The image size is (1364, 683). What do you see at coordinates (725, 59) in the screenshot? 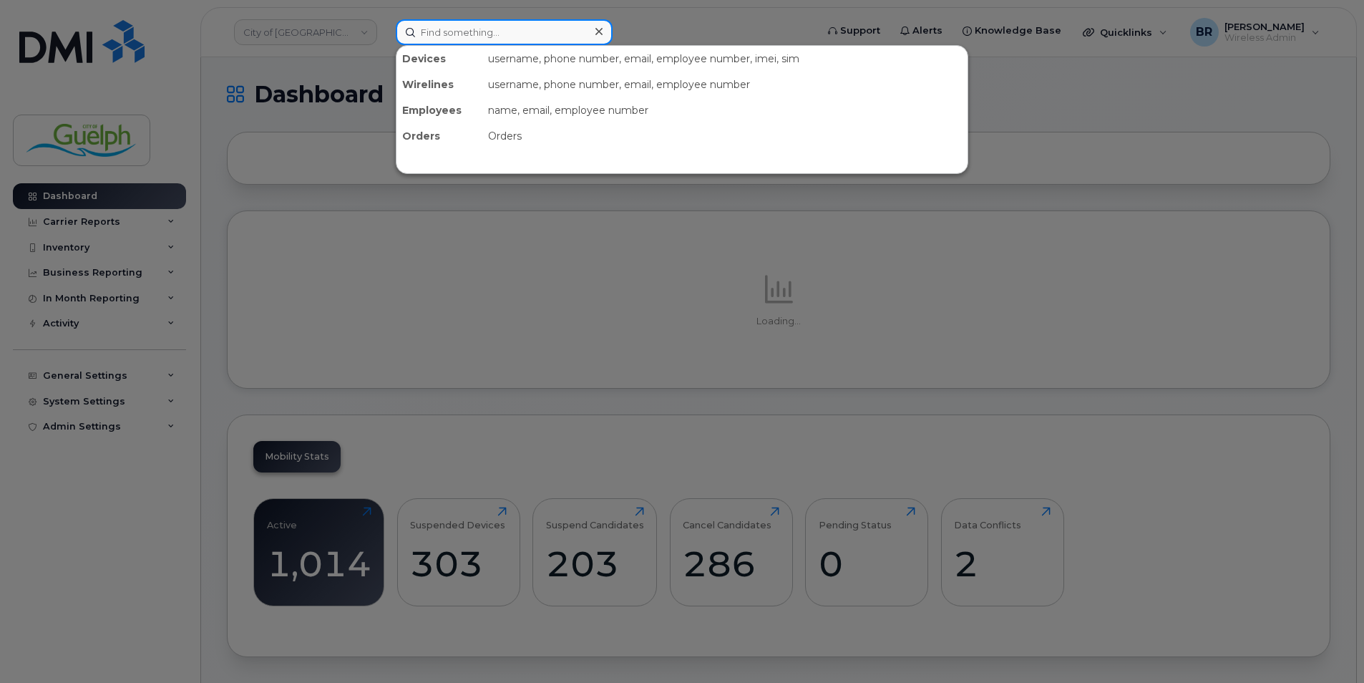
I see `div: username, phone number, email, employee number, imei, sim` at bounding box center [725, 59].